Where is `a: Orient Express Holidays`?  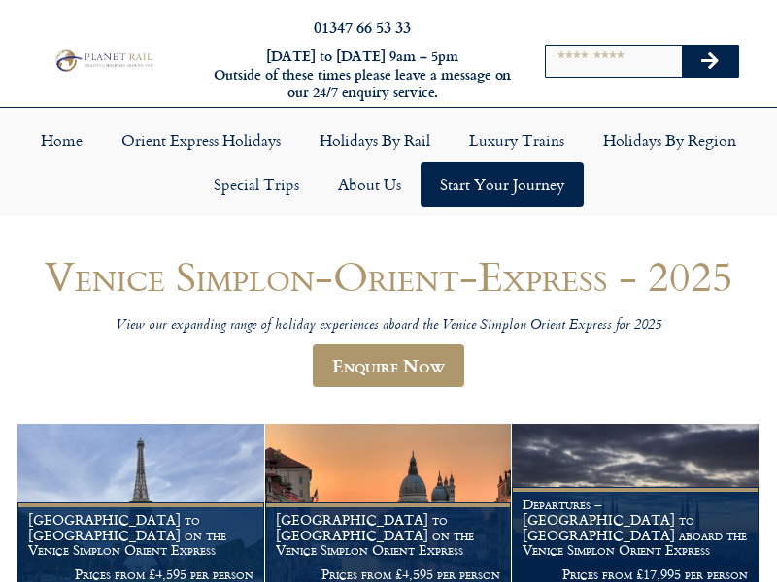
a: Orient Express Holidays is located at coordinates (201, 140).